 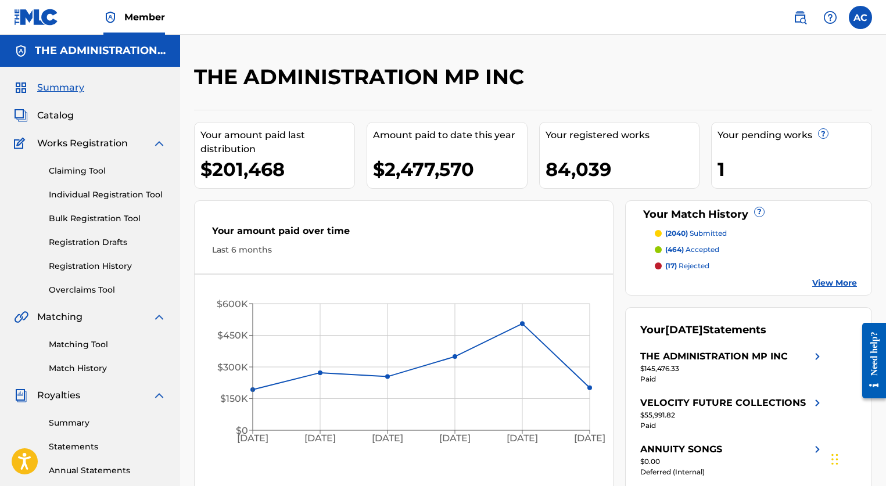 What do you see at coordinates (60, 317) in the screenshot?
I see `span: Matching` at bounding box center [60, 317].